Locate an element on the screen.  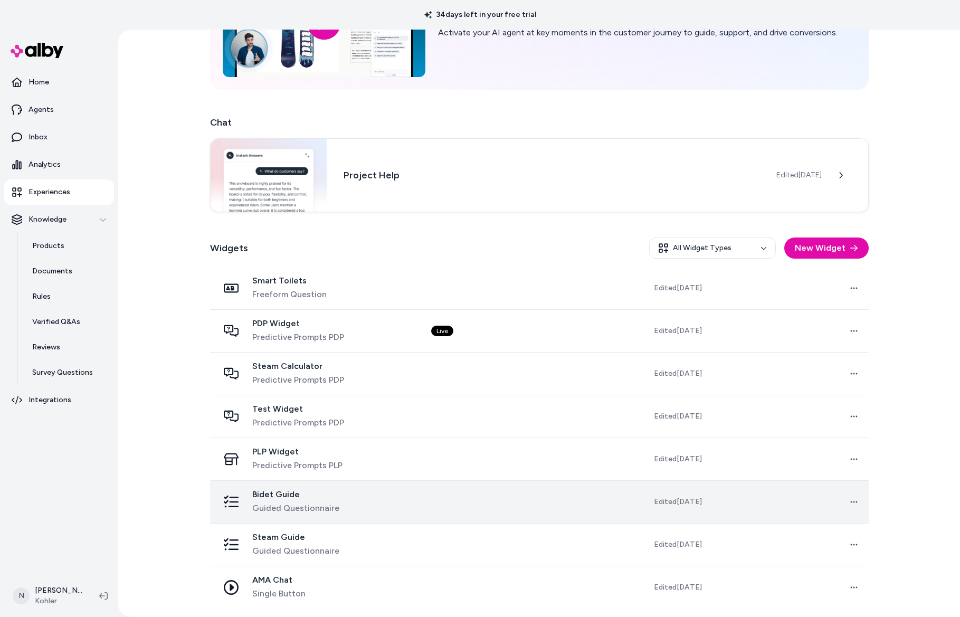
p: Experiences is located at coordinates (49, 192).